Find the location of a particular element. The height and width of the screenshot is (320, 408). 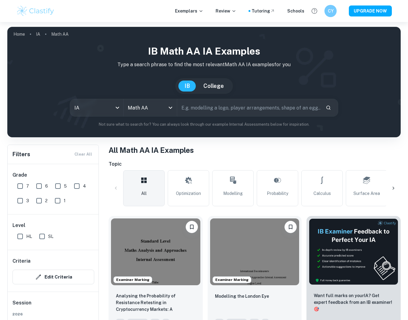

button: CY is located at coordinates (331, 11).